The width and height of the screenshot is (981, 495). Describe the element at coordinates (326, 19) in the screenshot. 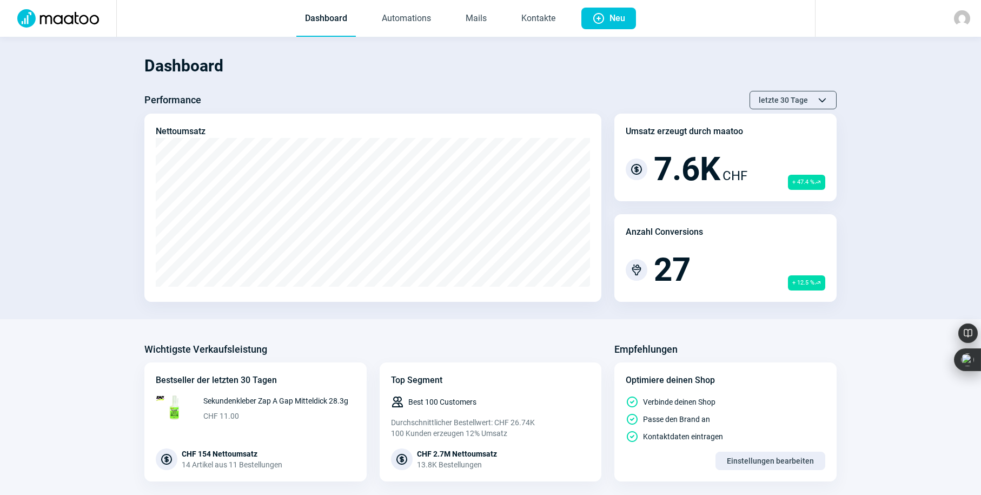

I see `a: Dashboard` at that location.